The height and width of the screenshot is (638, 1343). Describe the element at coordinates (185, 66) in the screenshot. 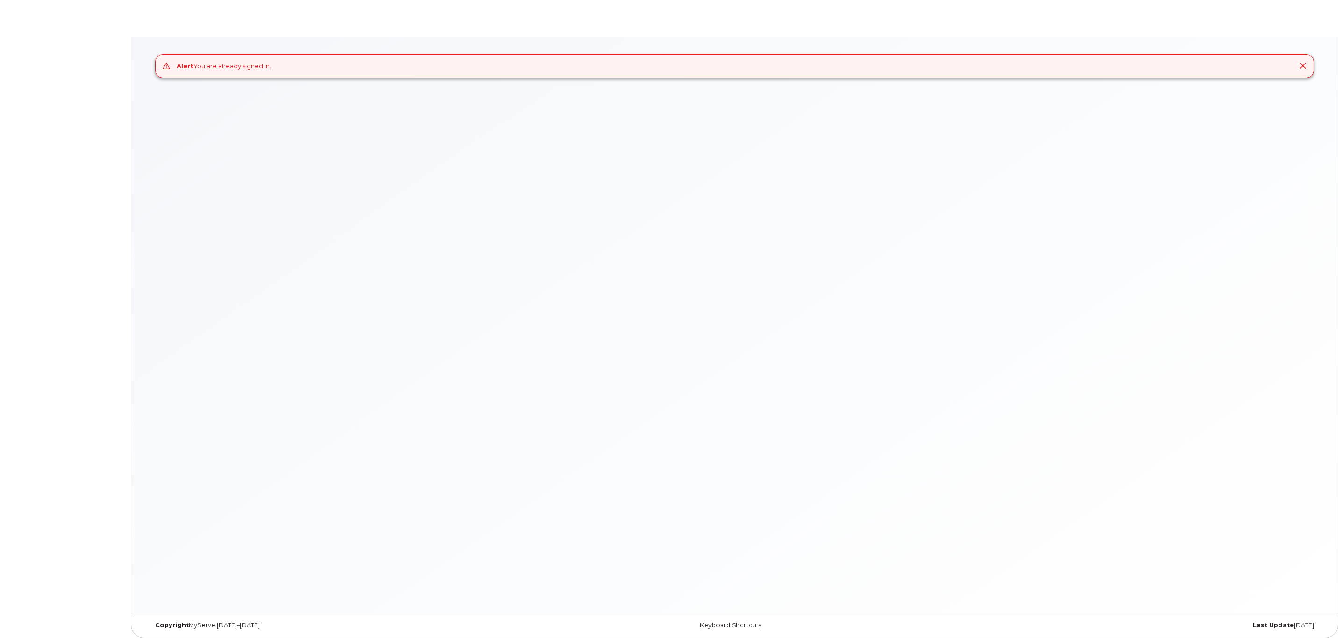

I see `strong: Alert` at that location.